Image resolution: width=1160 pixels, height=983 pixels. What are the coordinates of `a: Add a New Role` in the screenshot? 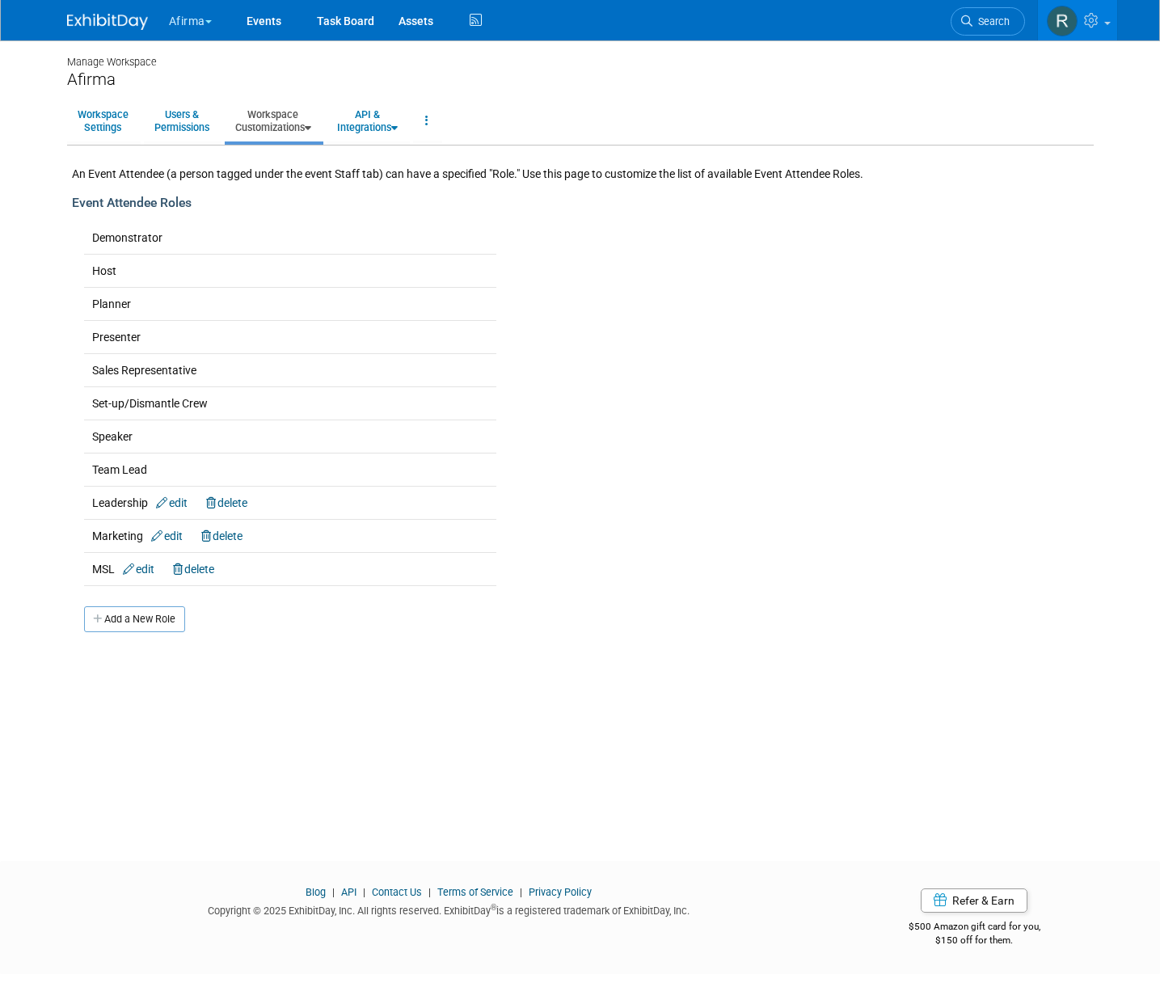 It's located at (134, 619).